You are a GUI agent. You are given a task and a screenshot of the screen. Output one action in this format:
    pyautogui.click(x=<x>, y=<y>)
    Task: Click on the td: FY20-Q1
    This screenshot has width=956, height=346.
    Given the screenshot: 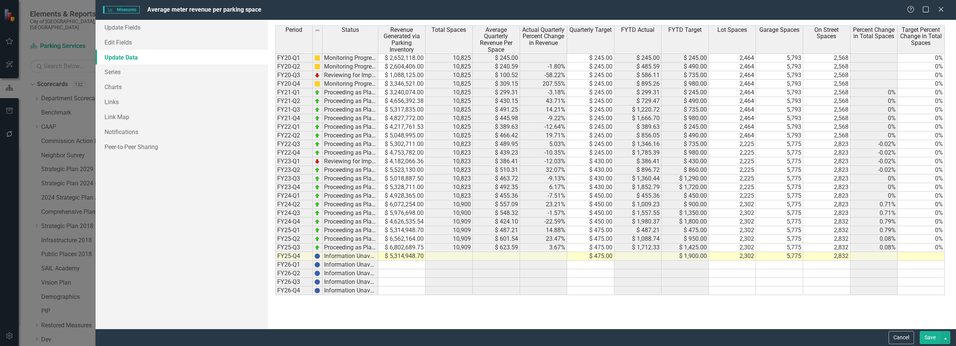 What is the action you would take?
    pyautogui.click(x=294, y=58)
    